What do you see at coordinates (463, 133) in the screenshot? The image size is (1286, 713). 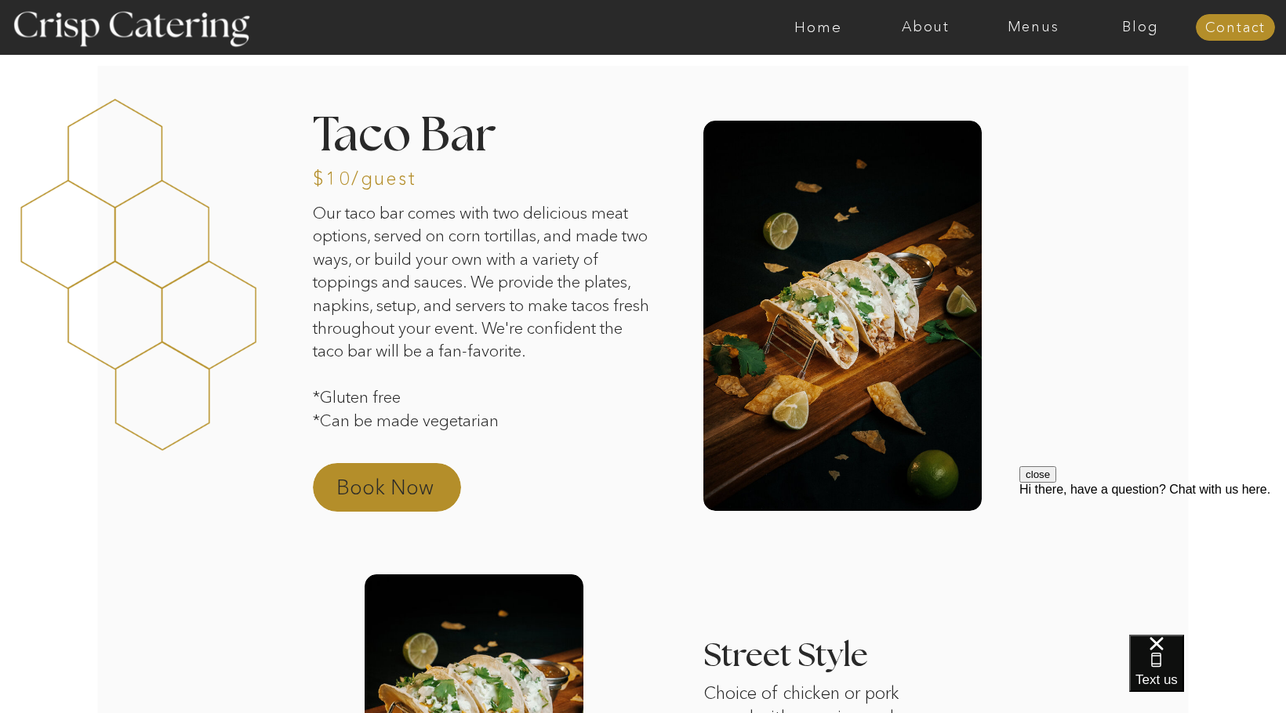 I see `h2: Taco Bar` at bounding box center [463, 133].